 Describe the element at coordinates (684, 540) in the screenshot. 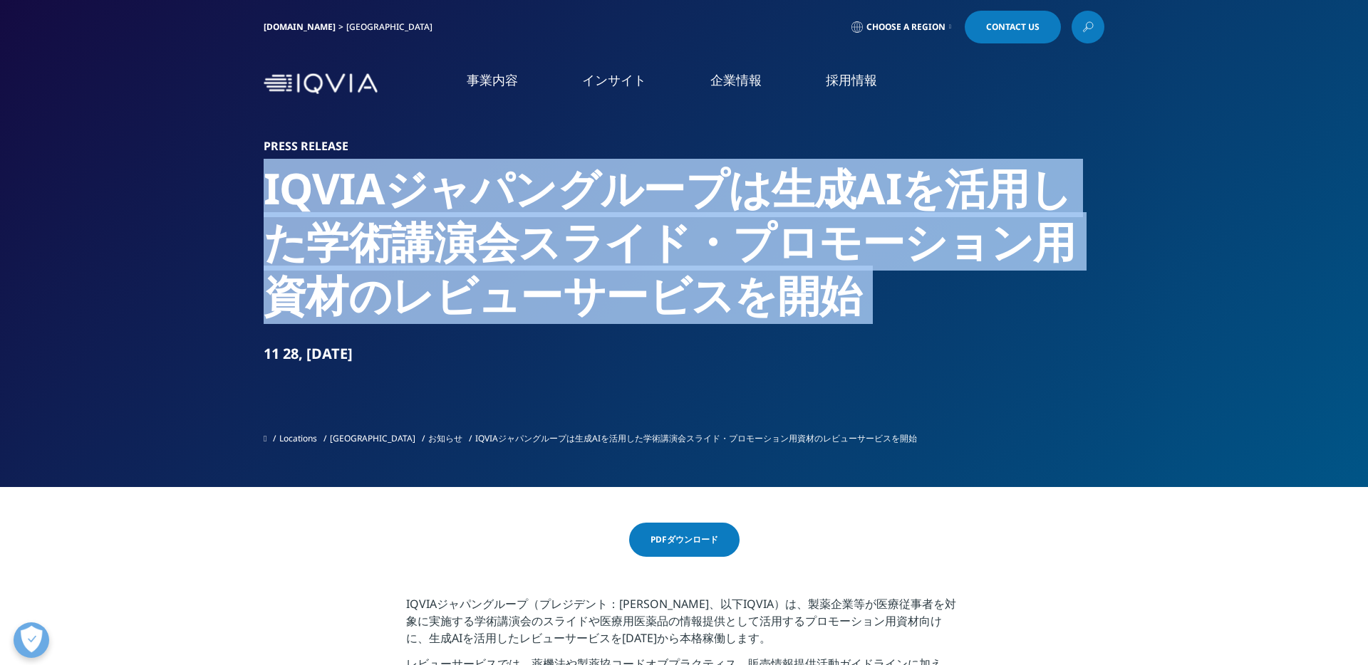

I see `span: PDFダウンロード` at that location.